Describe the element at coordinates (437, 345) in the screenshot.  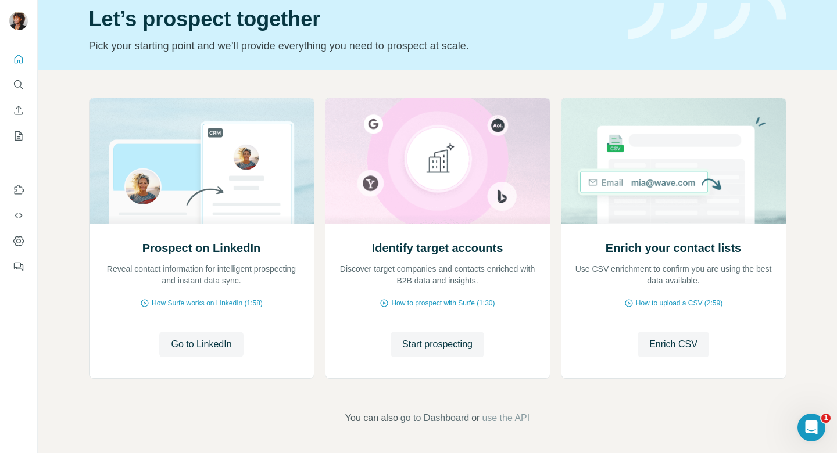
I see `button: Start prospecting` at that location.